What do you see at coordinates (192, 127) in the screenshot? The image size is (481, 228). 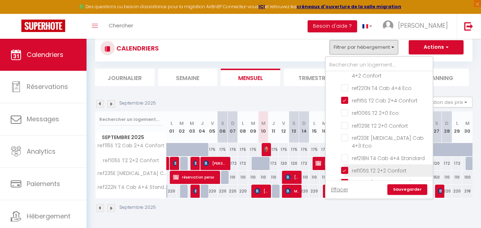 I see `th: 03` at bounding box center [192, 127].